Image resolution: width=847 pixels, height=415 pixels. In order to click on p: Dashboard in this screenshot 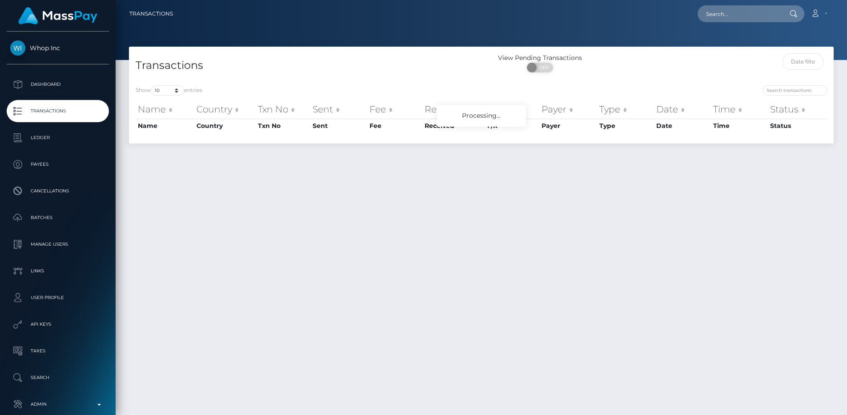, I will do `click(58, 85)`.